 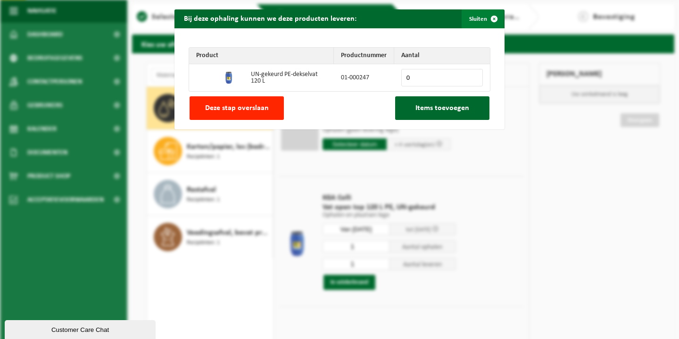 I want to click on th: Productnummer, so click(x=364, y=56).